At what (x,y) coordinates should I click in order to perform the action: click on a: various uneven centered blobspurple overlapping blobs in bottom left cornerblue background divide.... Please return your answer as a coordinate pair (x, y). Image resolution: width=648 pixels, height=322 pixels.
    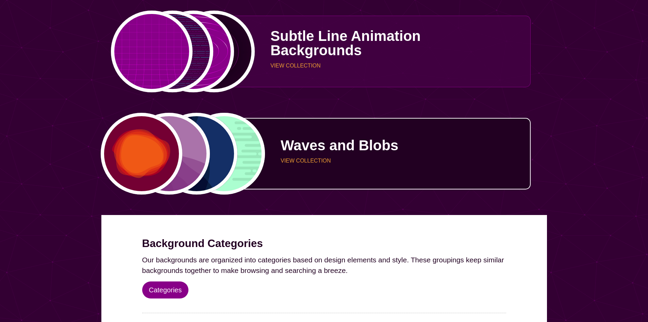
    Looking at the image, I should click on (322, 153).